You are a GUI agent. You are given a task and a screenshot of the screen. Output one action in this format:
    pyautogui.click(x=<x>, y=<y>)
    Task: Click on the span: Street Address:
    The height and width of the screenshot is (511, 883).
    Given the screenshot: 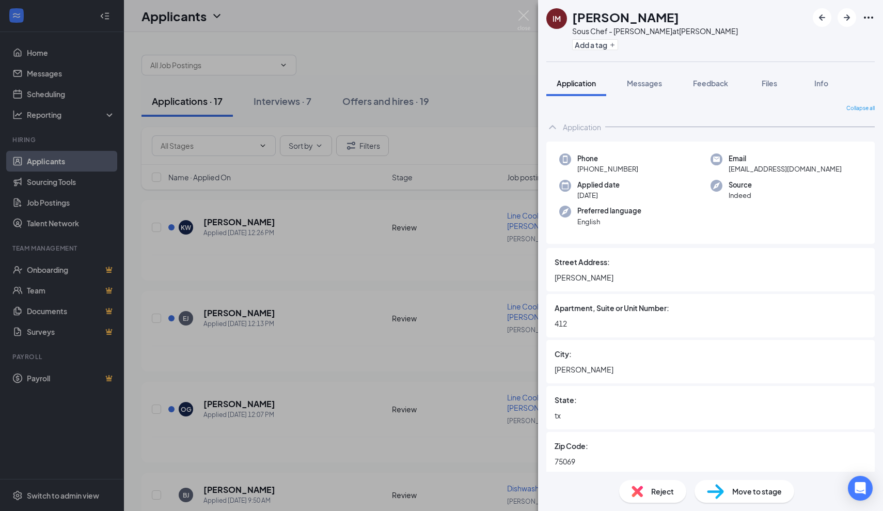 What is the action you would take?
    pyautogui.click(x=582, y=262)
    